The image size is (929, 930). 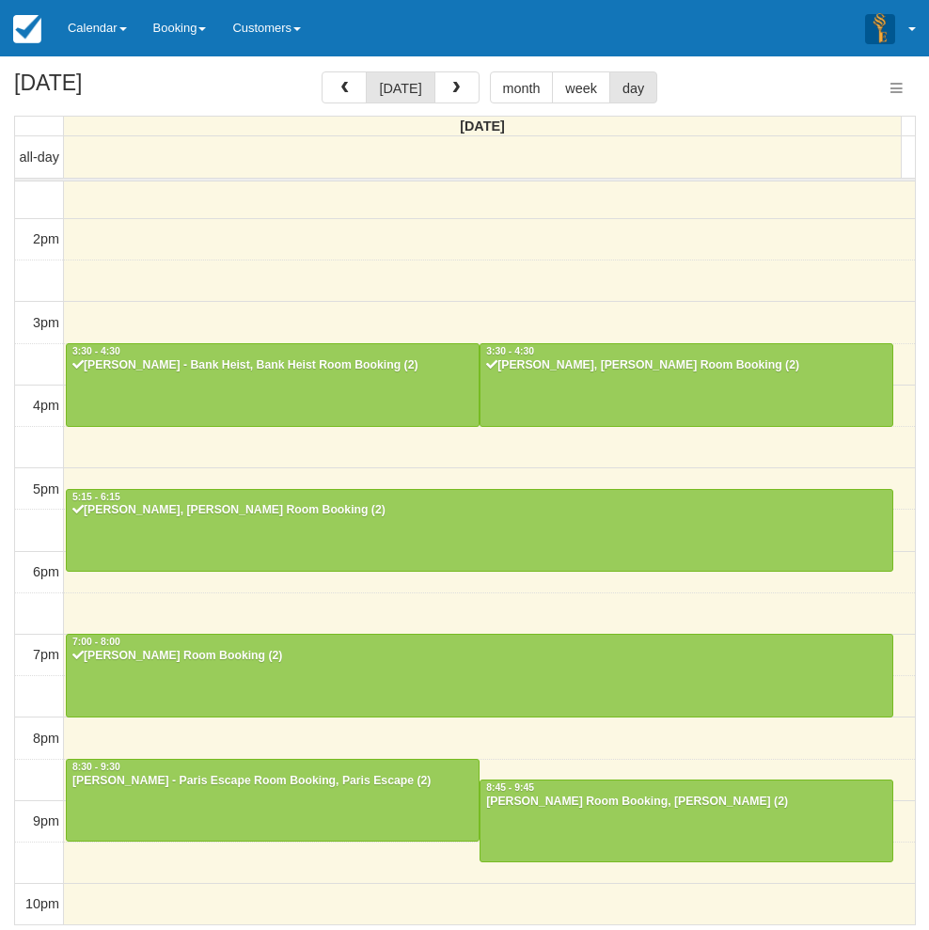 What do you see at coordinates (96, 642) in the screenshot?
I see `span: 7:00 - 8:00` at bounding box center [96, 642].